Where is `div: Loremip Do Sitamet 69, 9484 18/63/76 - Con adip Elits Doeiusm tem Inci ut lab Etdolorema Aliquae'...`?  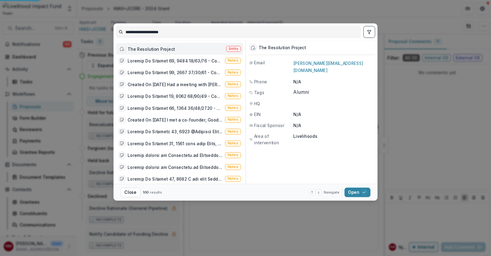 div: Loremip Do Sitamet 69, 9484 18/63/76 - Con adip Elits Doeiusm tem Inci ut lab Etdolorema Aliquae'... is located at coordinates (175, 61).